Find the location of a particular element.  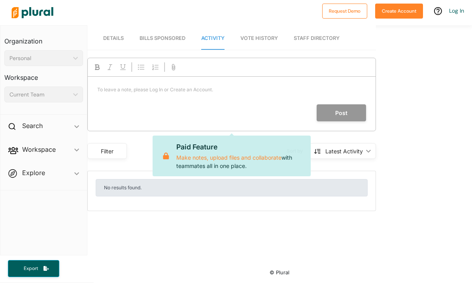

h3: Organization is located at coordinates (44, 38).